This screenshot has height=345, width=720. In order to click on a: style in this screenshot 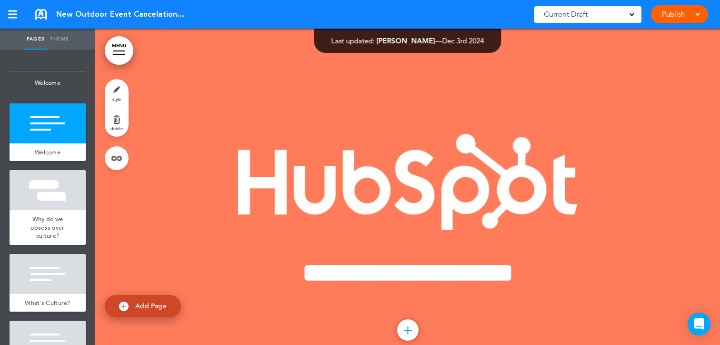, I will do `click(117, 93)`.